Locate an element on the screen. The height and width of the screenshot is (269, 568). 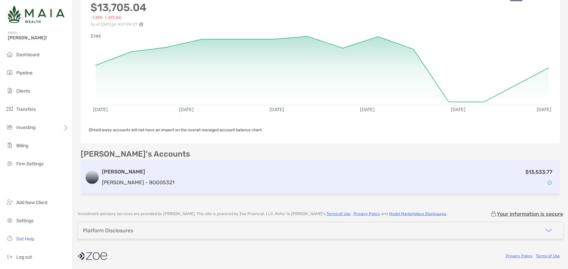
p: $13,533.77 is located at coordinates (539, 172).